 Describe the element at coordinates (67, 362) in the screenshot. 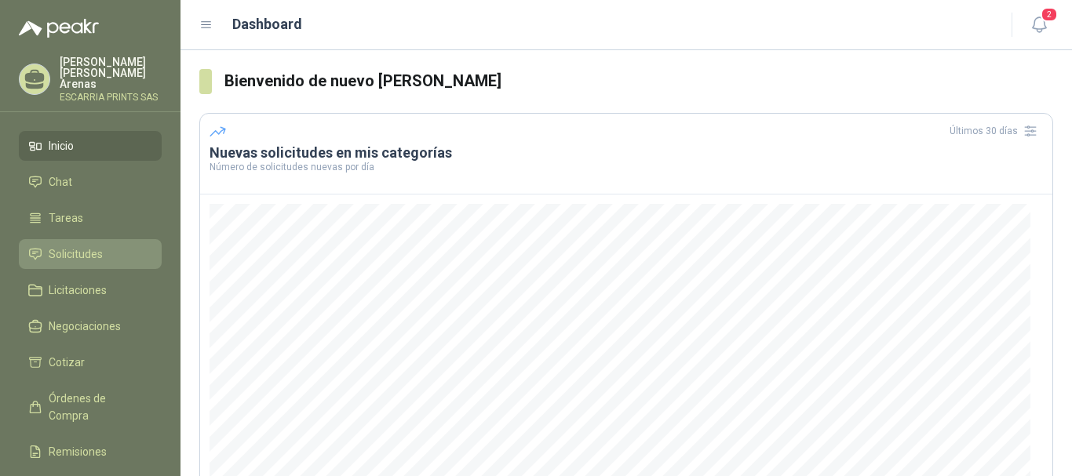

I see `span: Cotizar` at that location.